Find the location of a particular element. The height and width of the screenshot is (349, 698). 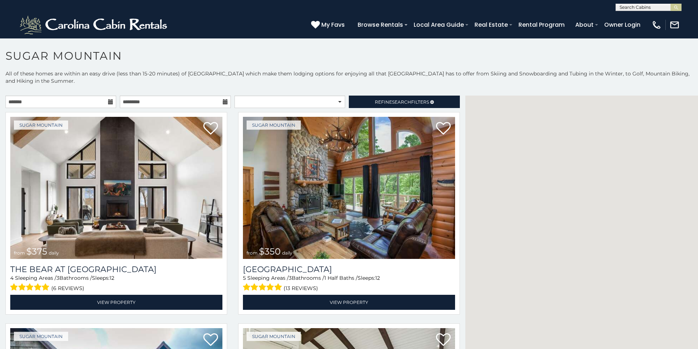

span: My Favs is located at coordinates (333, 25).